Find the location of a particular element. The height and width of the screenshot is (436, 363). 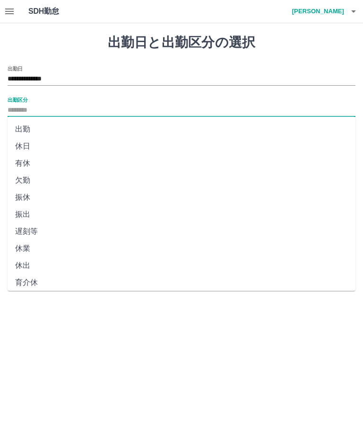

li: 出勤 is located at coordinates (182, 129).